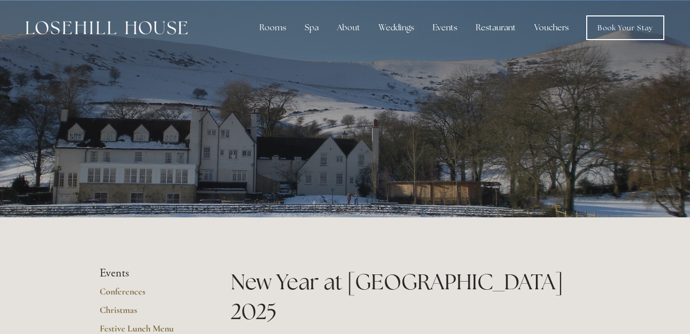  Describe the element at coordinates (273, 28) in the screenshot. I see `div: Rooms` at that location.